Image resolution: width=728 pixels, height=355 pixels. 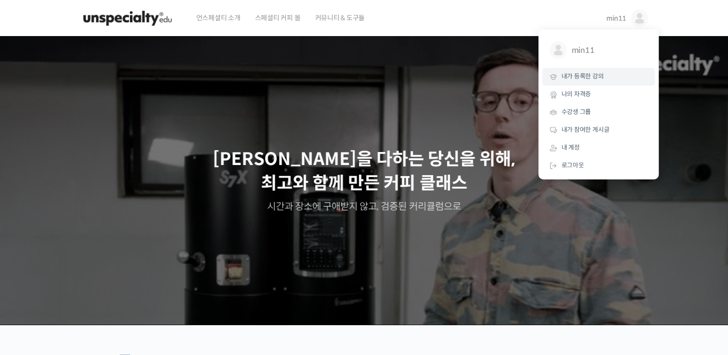 I want to click on a: 내가 등록한 강의, so click(x=599, y=76).